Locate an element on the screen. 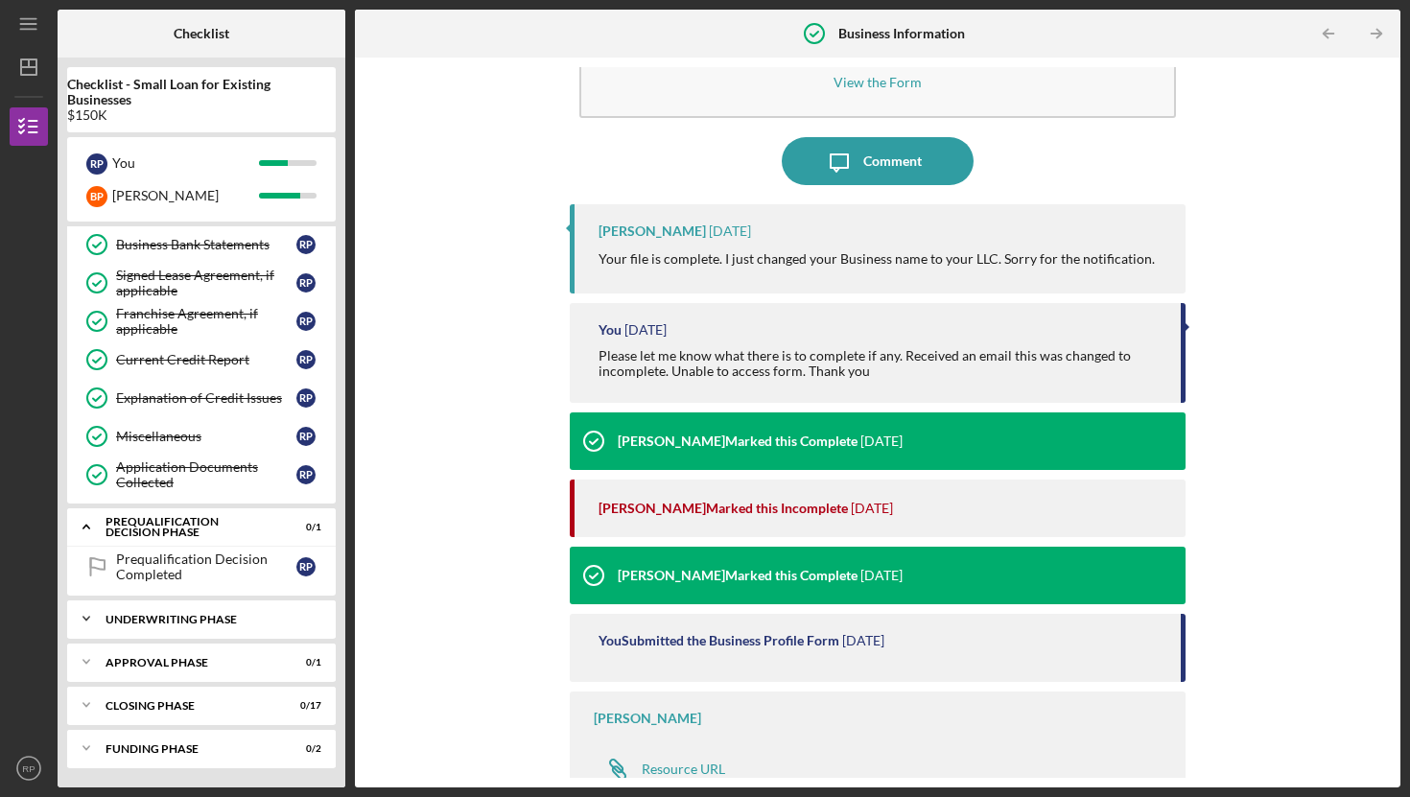 The height and width of the screenshot is (797, 1410). b: Checklist is located at coordinates (201, 34).